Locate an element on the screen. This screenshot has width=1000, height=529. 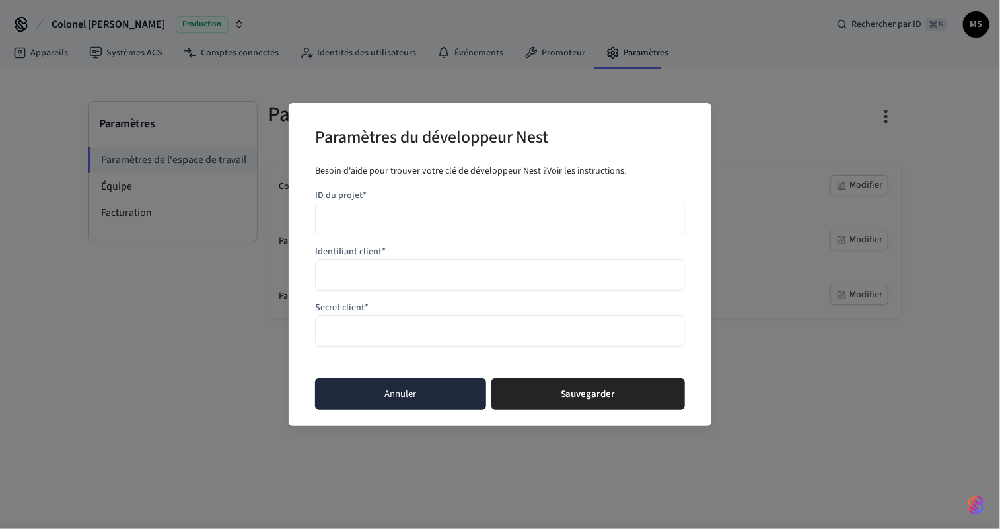
button: Sauvegarder is located at coordinates (589, 394).